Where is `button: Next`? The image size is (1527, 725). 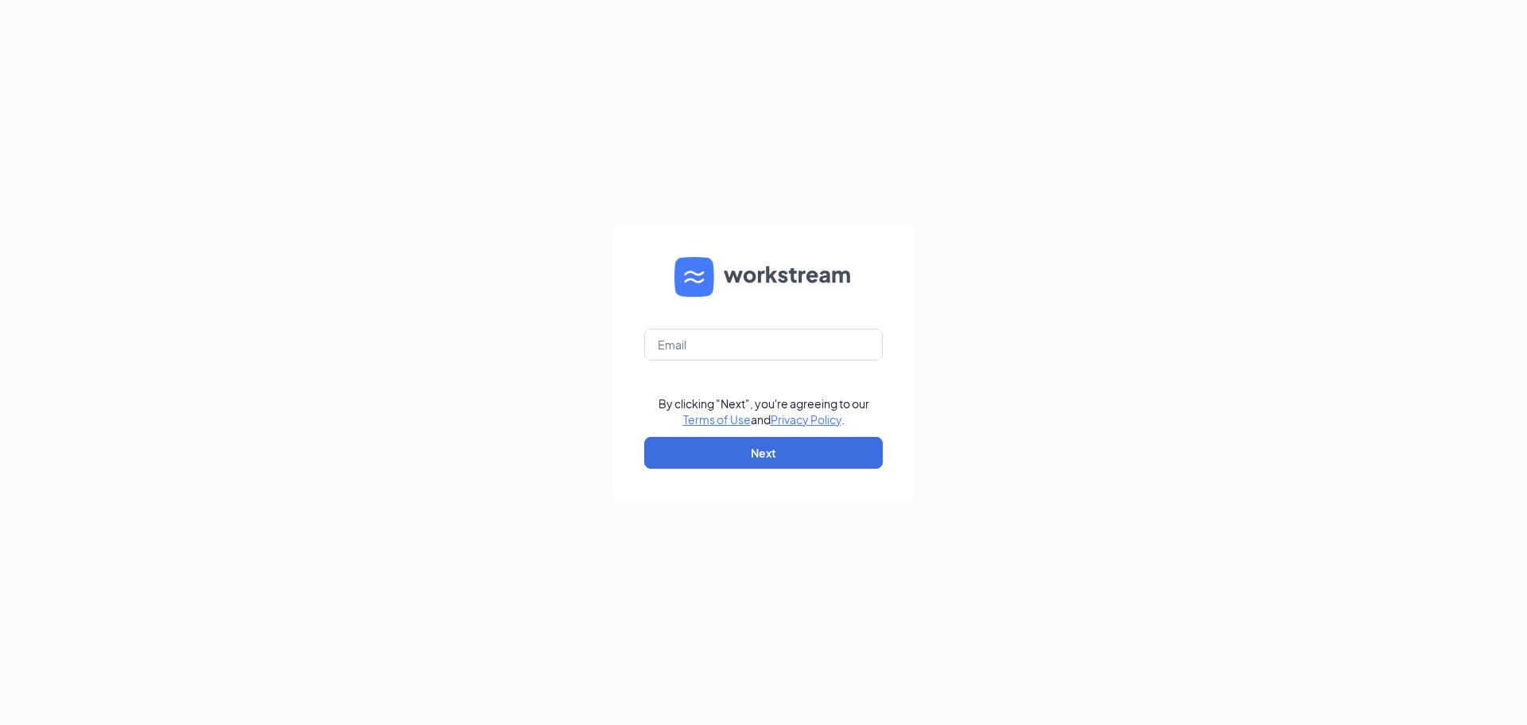 button: Next is located at coordinates (764, 453).